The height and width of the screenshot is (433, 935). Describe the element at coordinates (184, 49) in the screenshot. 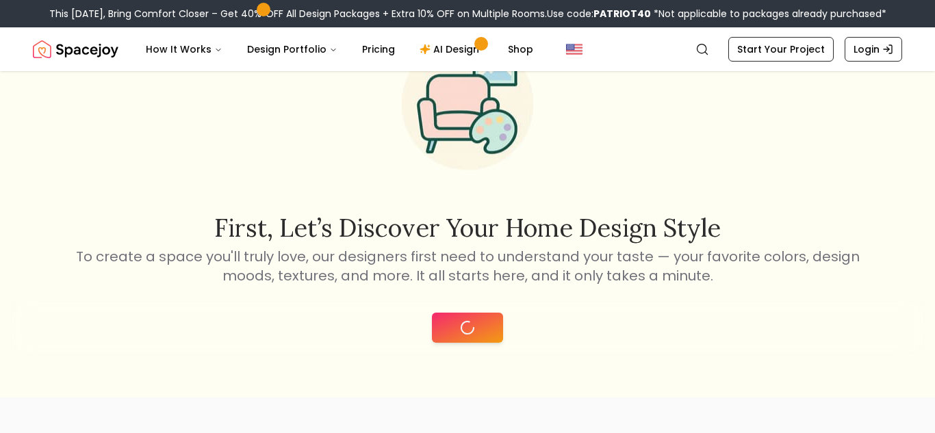

I see `button: How It Works` at that location.